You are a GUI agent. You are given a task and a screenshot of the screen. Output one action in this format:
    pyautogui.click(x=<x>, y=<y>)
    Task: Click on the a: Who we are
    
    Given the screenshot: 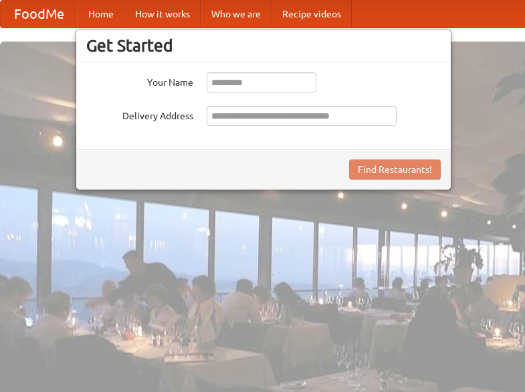 What is the action you would take?
    pyautogui.click(x=236, y=14)
    